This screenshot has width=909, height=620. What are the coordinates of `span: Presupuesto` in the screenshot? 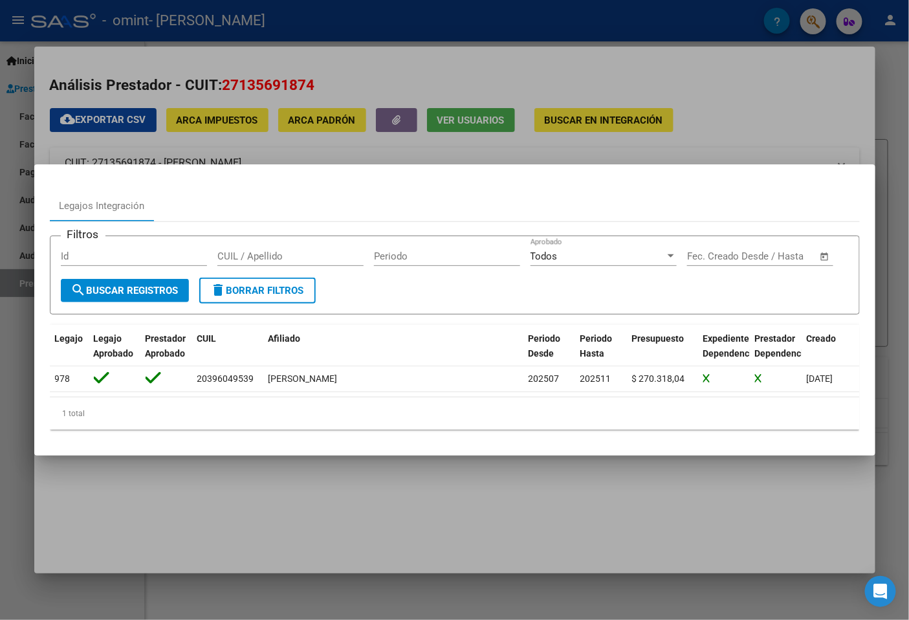 It's located at (658, 338).